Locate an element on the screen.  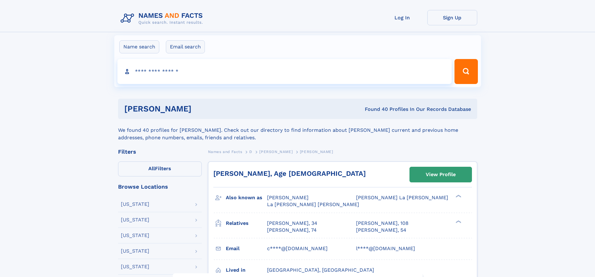
div: View Profile is located at coordinates (441, 175).